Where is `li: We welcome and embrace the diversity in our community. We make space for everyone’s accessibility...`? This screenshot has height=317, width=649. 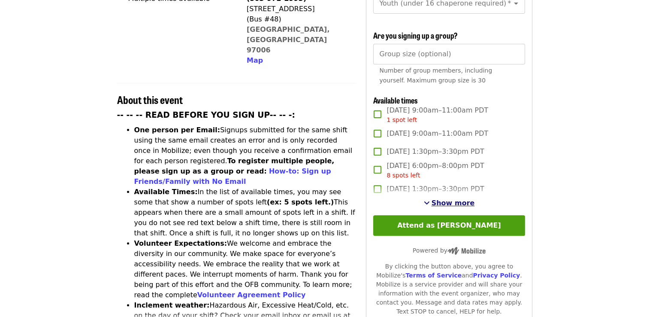
li: We welcome and embrace the diversity in our community. We make space for everyone’s accessibility... is located at coordinates (245, 269).